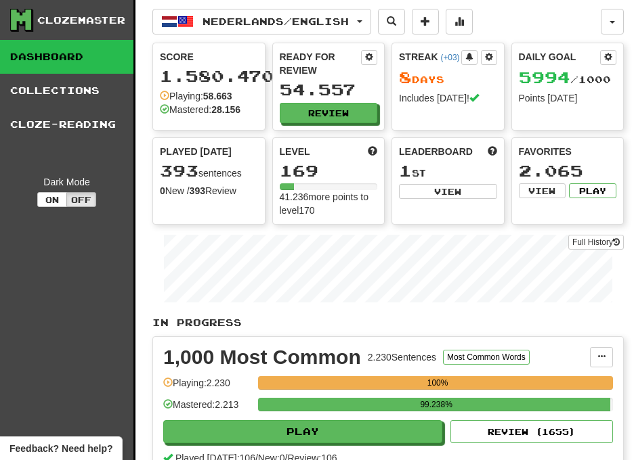  I want to click on div: 1.580.470, so click(209, 76).